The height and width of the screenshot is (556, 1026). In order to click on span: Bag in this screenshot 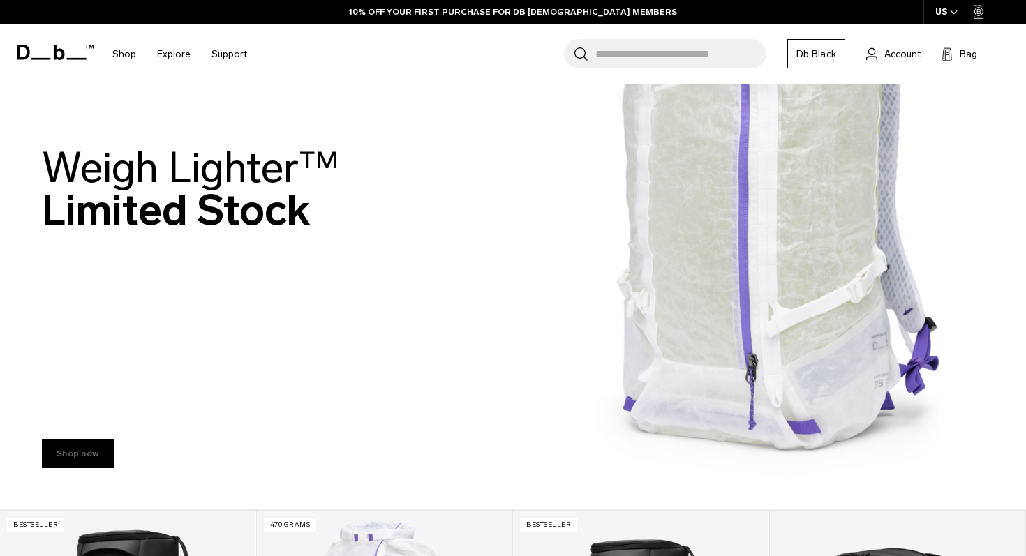, I will do `click(968, 54)`.